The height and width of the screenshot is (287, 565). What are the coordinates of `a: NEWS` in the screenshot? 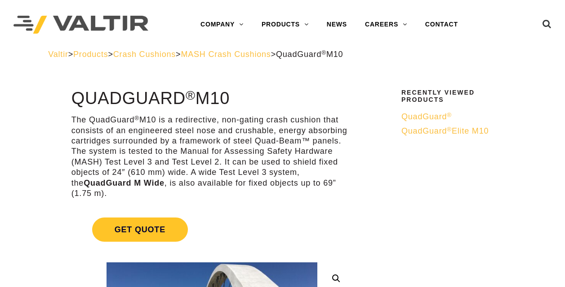 It's located at (336, 25).